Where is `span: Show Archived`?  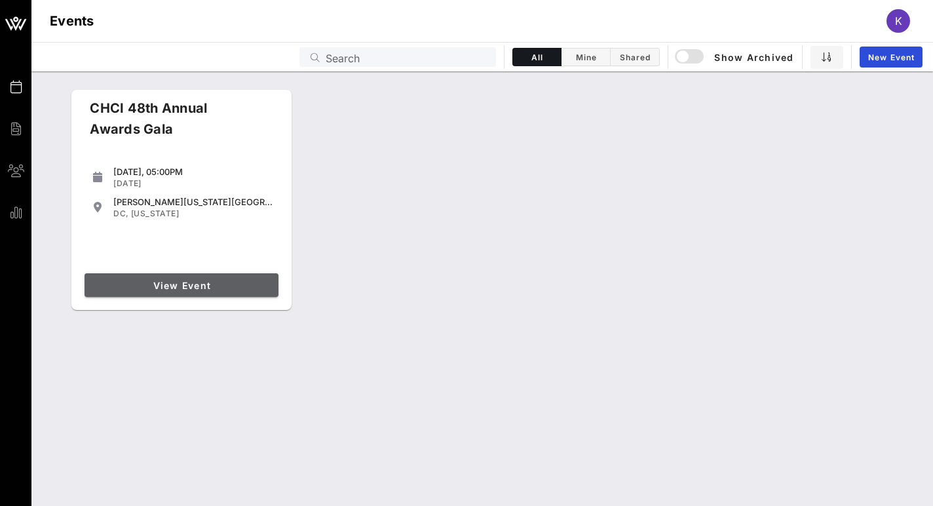 span: Show Archived is located at coordinates (735, 57).